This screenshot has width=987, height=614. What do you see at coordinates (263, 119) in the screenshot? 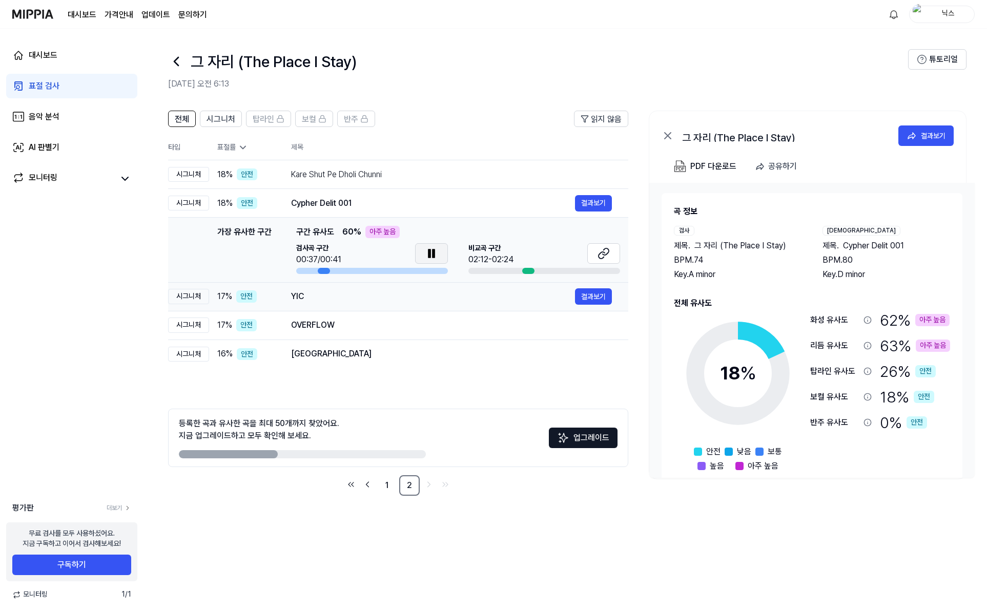
I see `span: 탑라인` at bounding box center [263, 119].